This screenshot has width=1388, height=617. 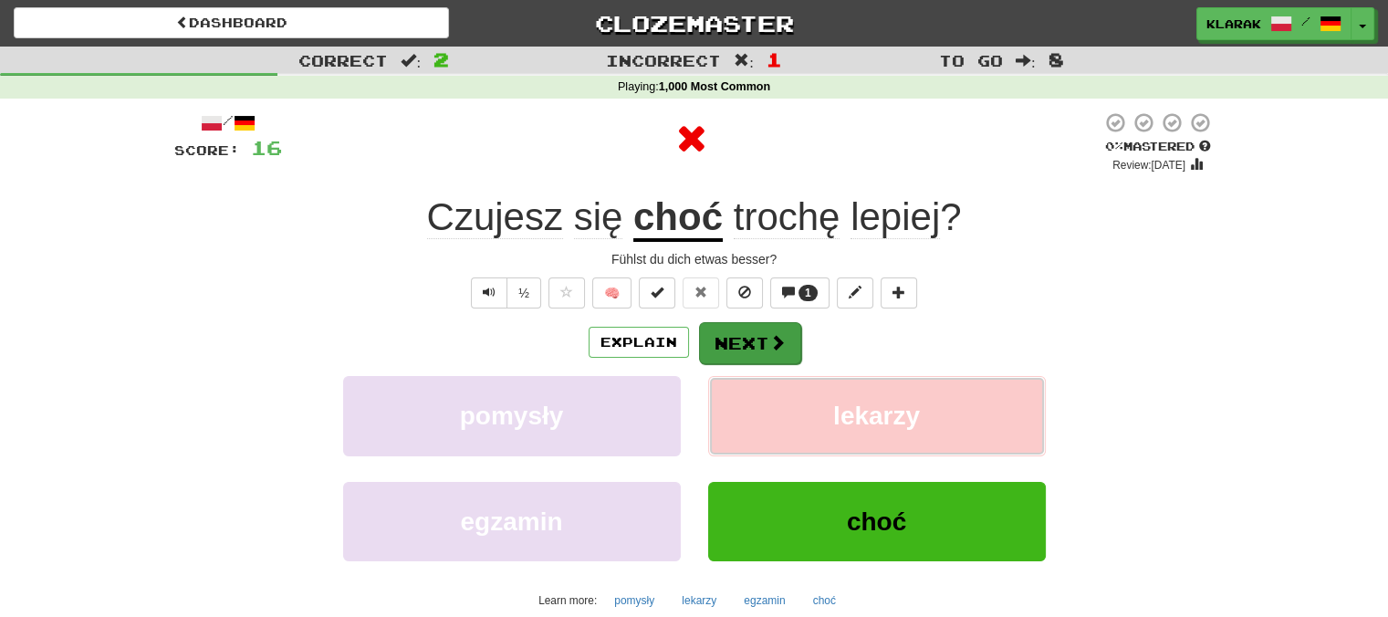 I want to click on span: KLARAK, so click(x=1234, y=24).